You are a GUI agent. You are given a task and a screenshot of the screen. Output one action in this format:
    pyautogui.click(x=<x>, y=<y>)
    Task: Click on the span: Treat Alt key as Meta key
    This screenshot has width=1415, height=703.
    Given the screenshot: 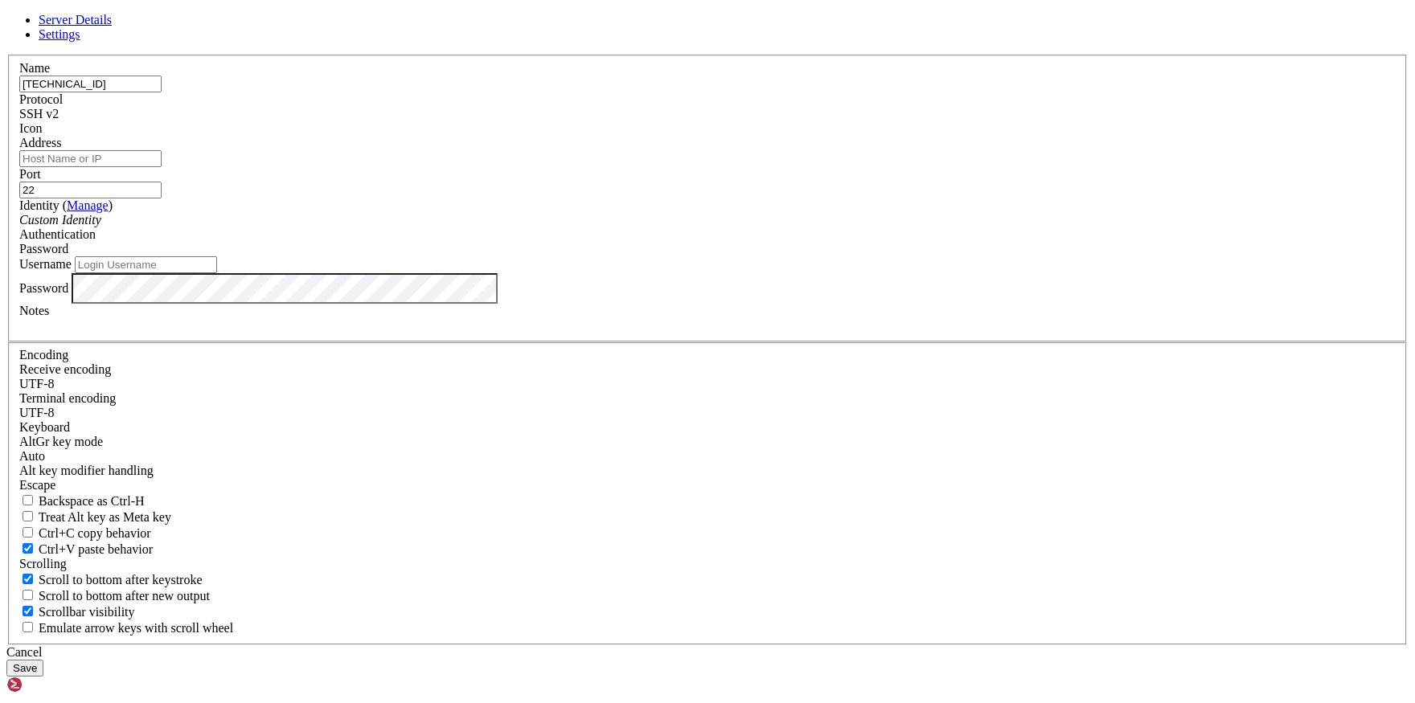 What is the action you would take?
    pyautogui.click(x=105, y=517)
    